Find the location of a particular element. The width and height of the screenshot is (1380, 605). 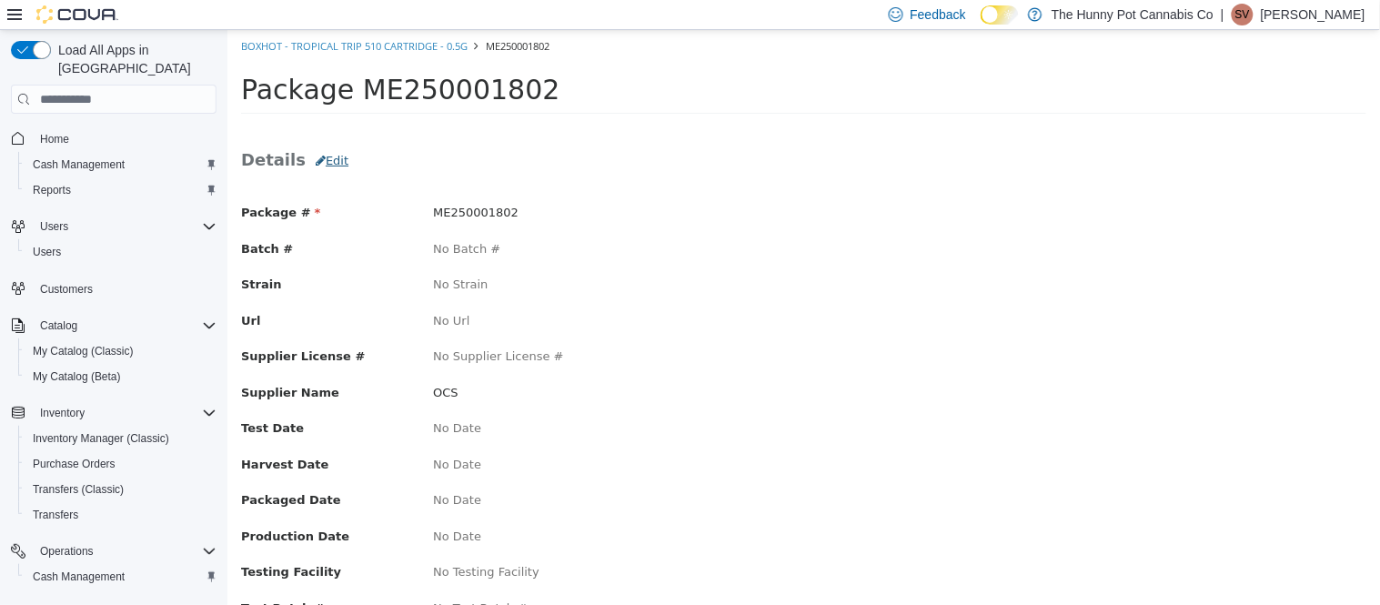

span: No Strain is located at coordinates (233, 254).